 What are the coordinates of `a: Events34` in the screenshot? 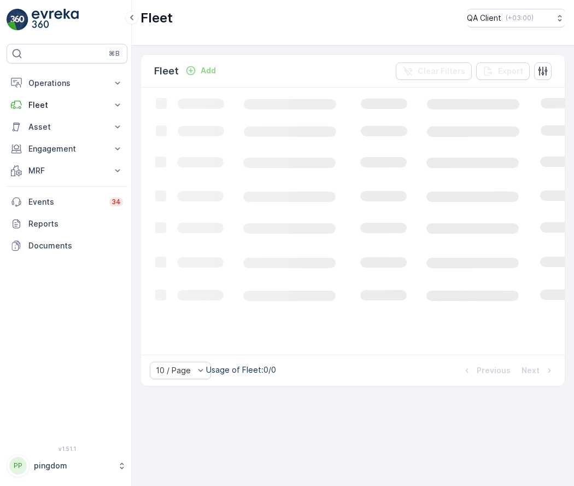 It's located at (67, 202).